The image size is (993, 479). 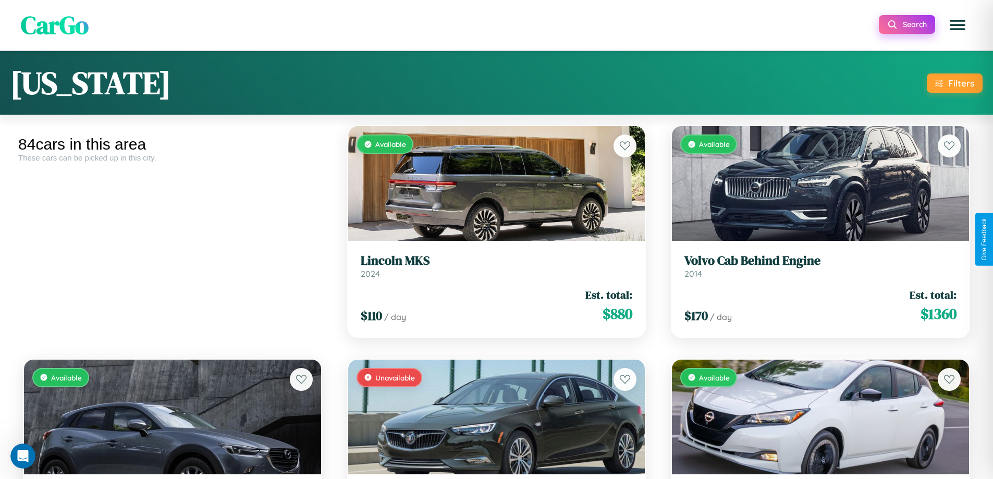 I want to click on span: $ 1360, so click(x=938, y=314).